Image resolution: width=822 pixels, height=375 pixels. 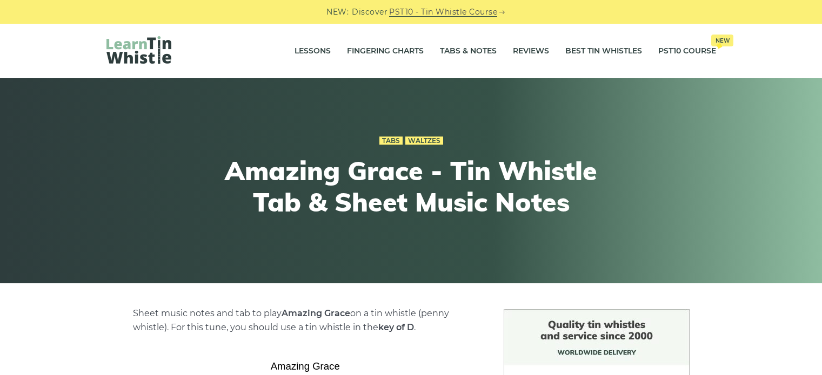 I want to click on a: PST10 CourseNew, so click(x=687, y=51).